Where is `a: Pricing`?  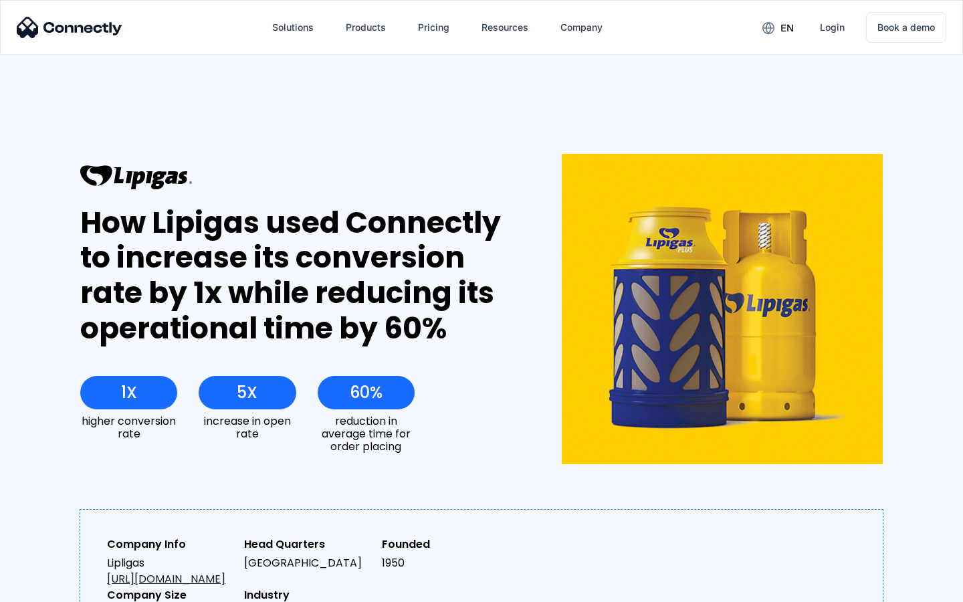 a: Pricing is located at coordinates (433, 27).